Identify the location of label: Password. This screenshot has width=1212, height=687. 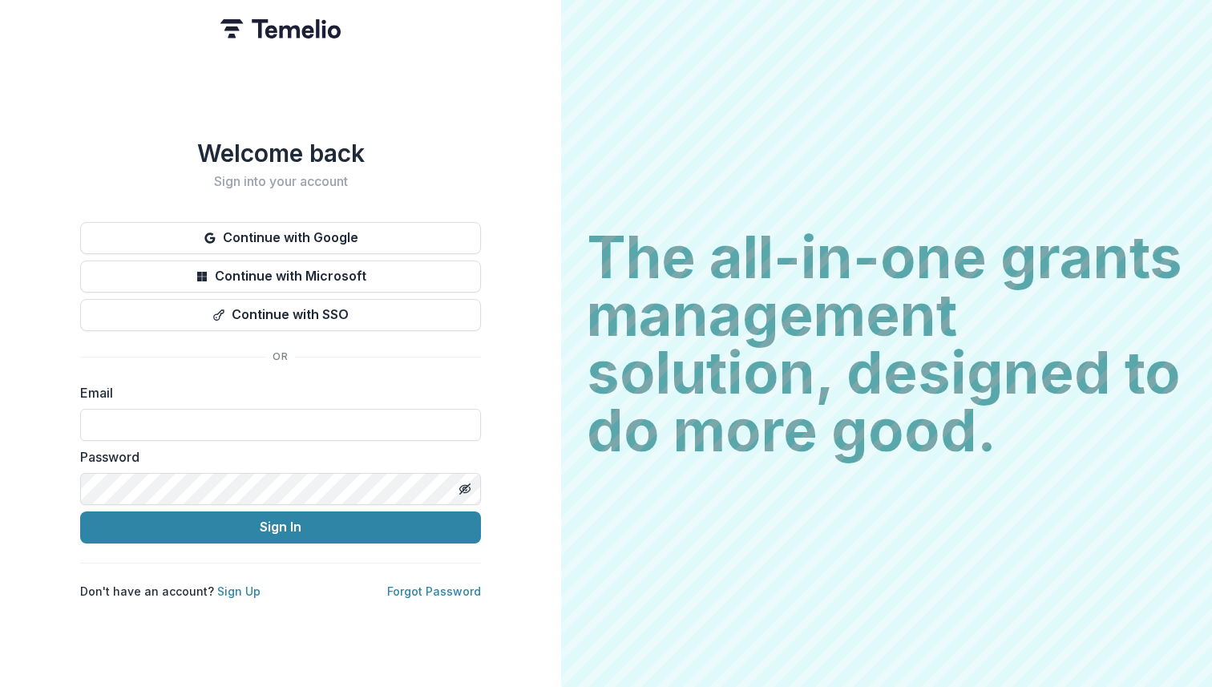
(276, 457).